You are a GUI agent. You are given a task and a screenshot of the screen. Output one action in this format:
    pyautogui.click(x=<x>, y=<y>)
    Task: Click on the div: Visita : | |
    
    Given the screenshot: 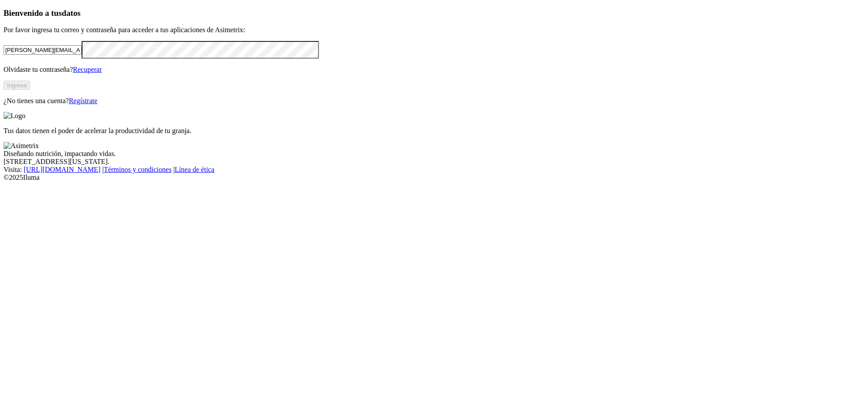 What is the action you would take?
    pyautogui.click(x=423, y=170)
    